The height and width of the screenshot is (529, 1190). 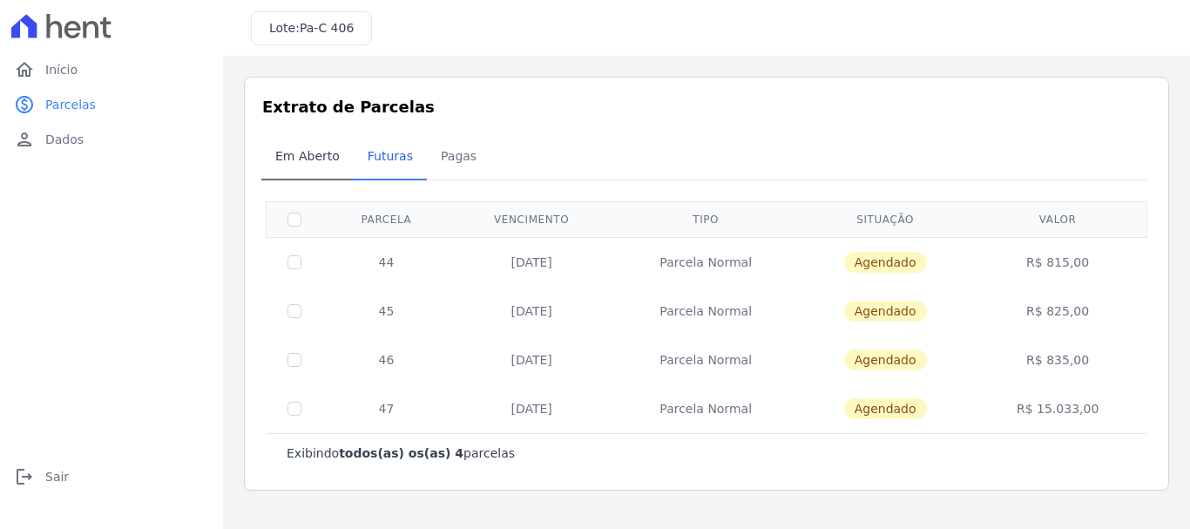 I want to click on span: Em Aberto, so click(x=308, y=156).